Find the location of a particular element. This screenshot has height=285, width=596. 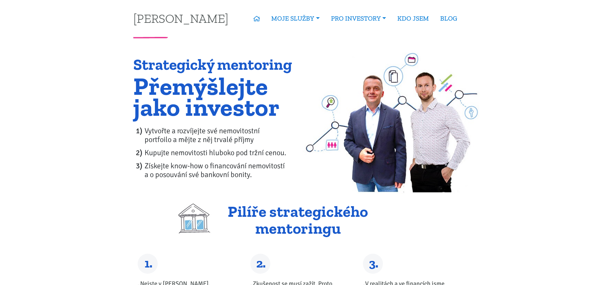

a: BLOG is located at coordinates (449, 18).